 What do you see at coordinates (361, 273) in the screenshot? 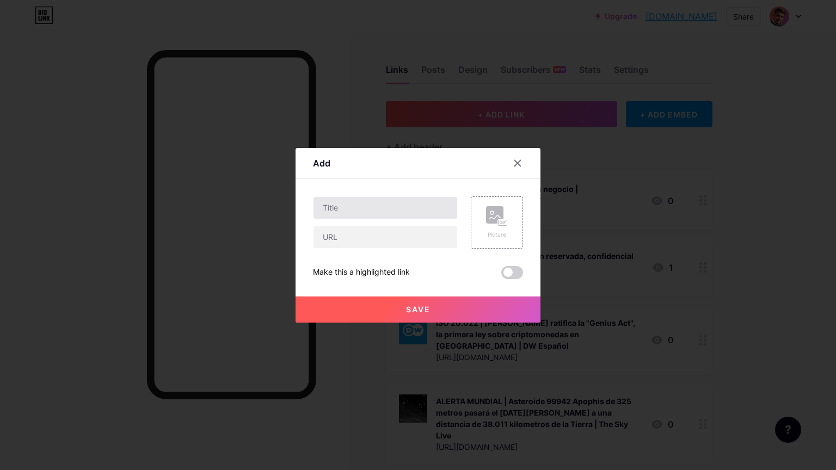
I see `div: Make this a highlighted link` at bounding box center [361, 273].